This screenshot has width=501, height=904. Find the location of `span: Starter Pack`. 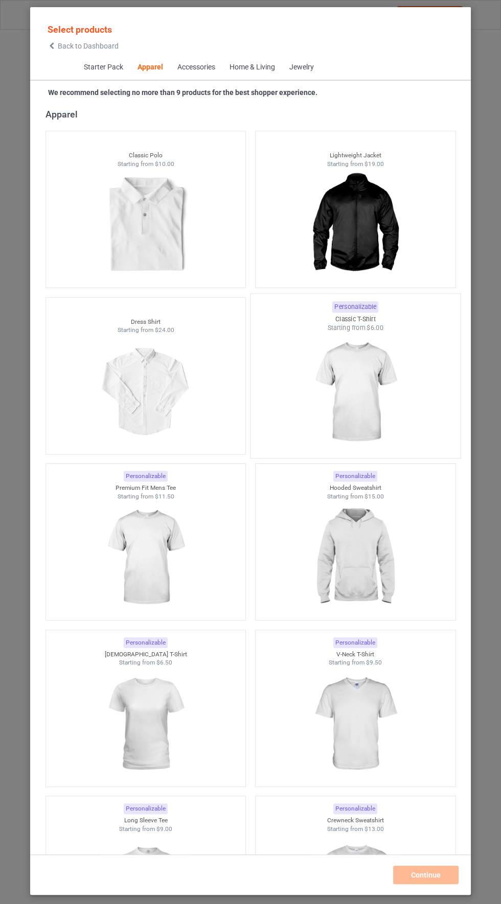

span: Starter Pack is located at coordinates (103, 67).